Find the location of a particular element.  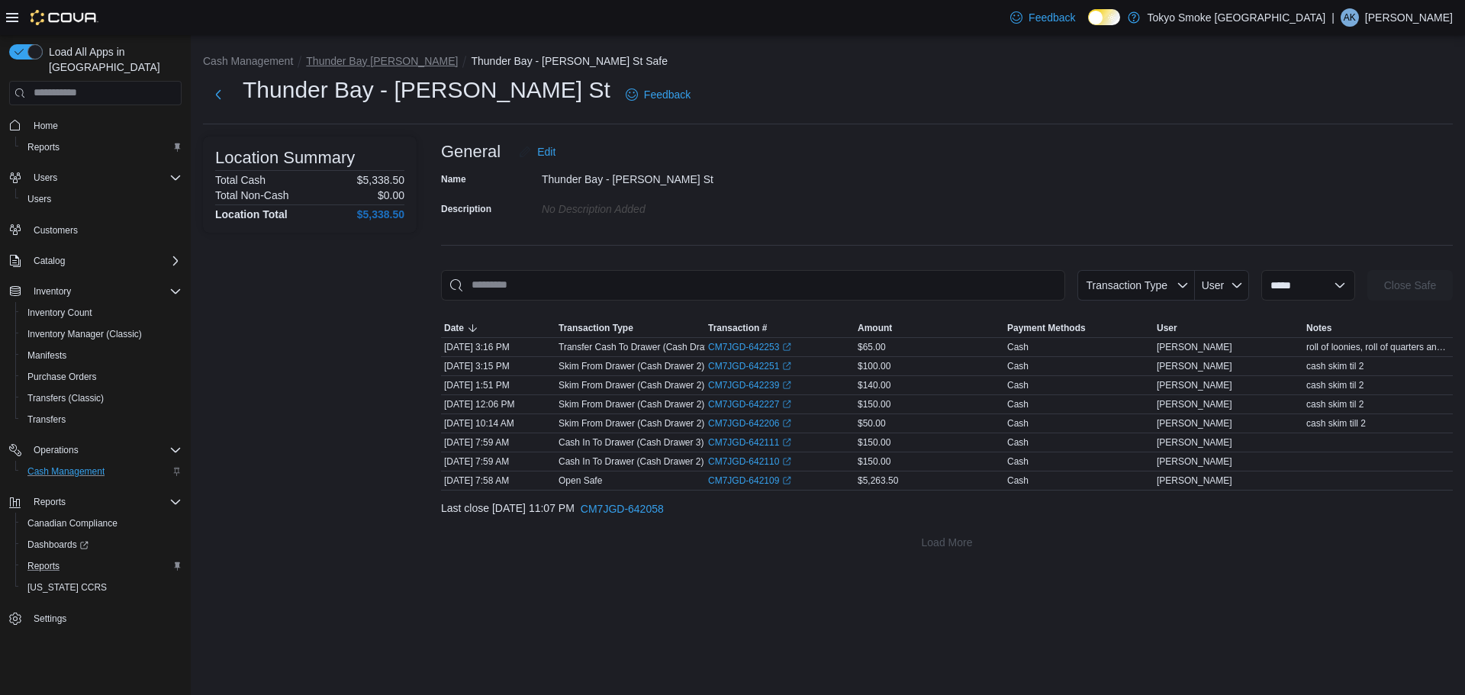

span: $140.00 is located at coordinates (874, 385).